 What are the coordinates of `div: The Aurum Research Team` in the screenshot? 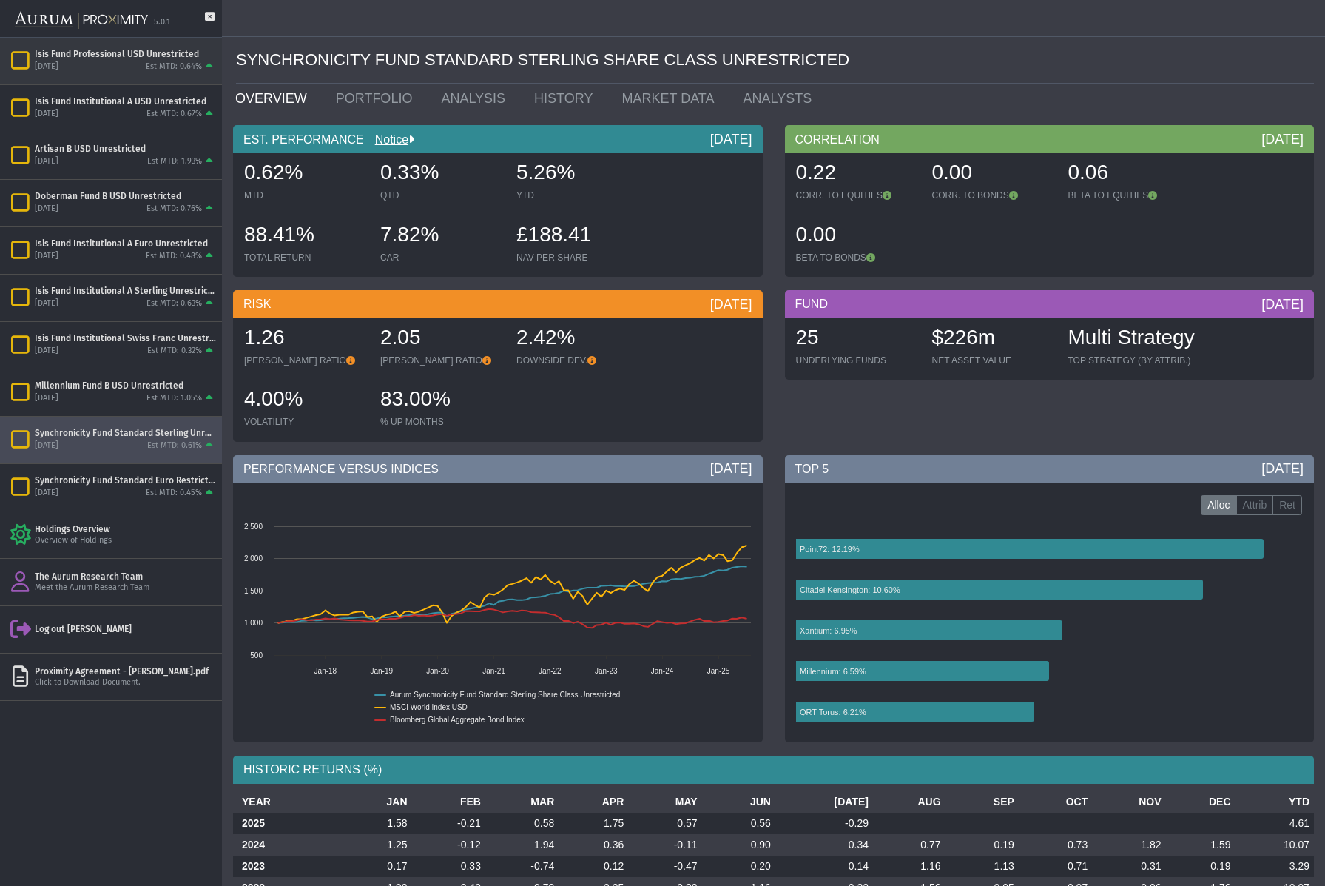 It's located at (125, 576).